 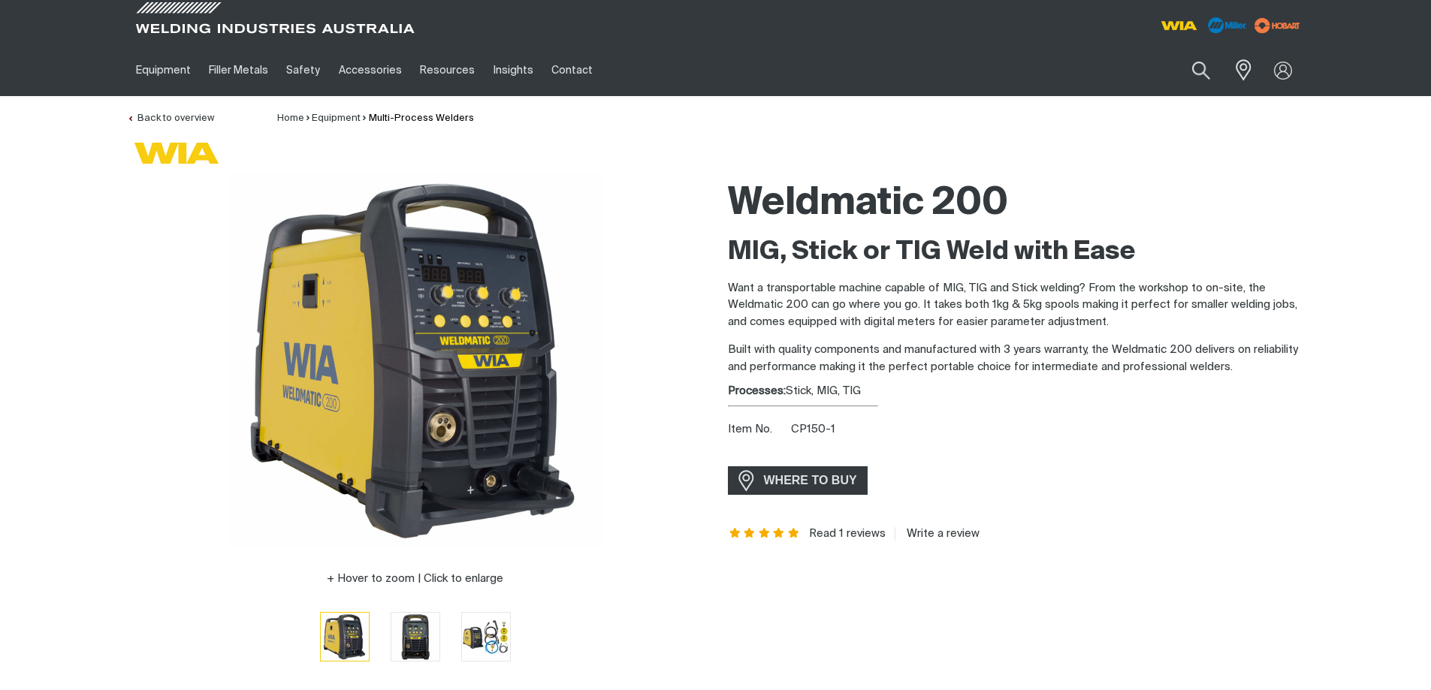 I want to click on input: Product name or item number..., so click(x=1191, y=70).